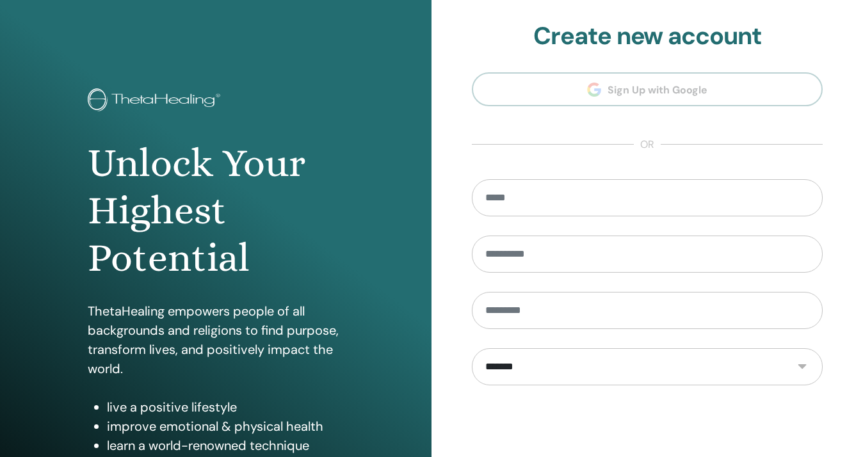 This screenshot has height=457, width=863. Describe the element at coordinates (215, 211) in the screenshot. I see `h1: Unlock Your Highest Potential` at that location.